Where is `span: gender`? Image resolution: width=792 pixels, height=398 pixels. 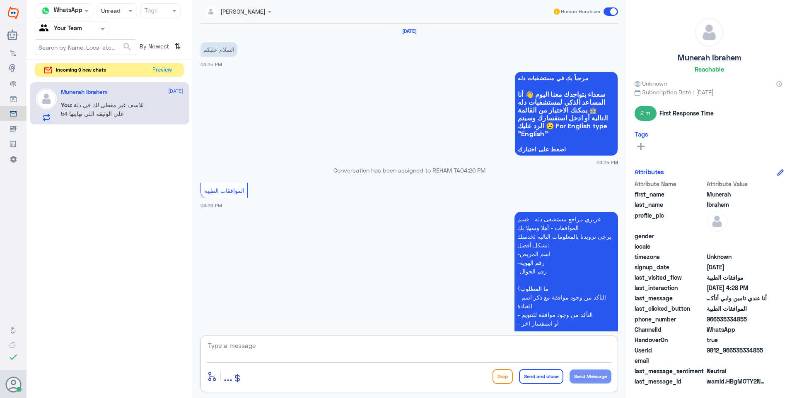
span: gender is located at coordinates (670, 236).